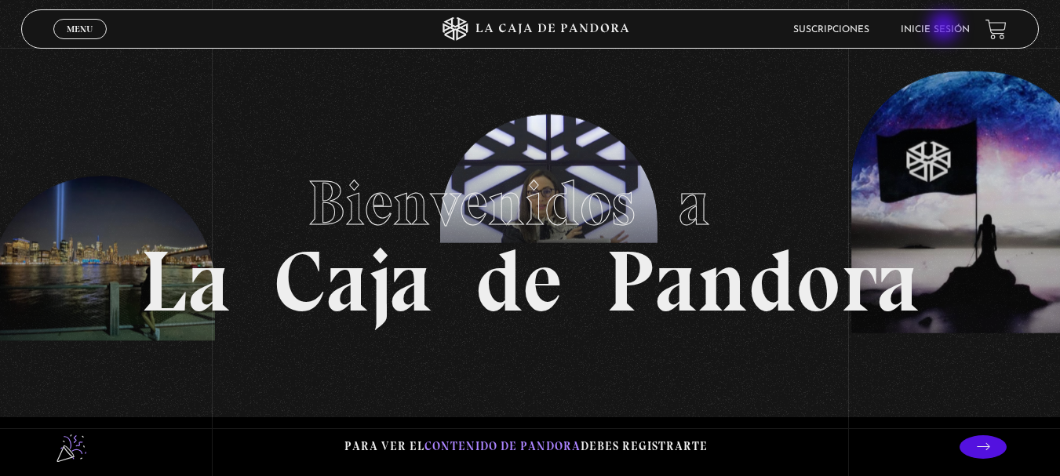 The height and width of the screenshot is (476, 1060). What do you see at coordinates (936, 30) in the screenshot?
I see `a: Inicie sesión` at bounding box center [936, 30].